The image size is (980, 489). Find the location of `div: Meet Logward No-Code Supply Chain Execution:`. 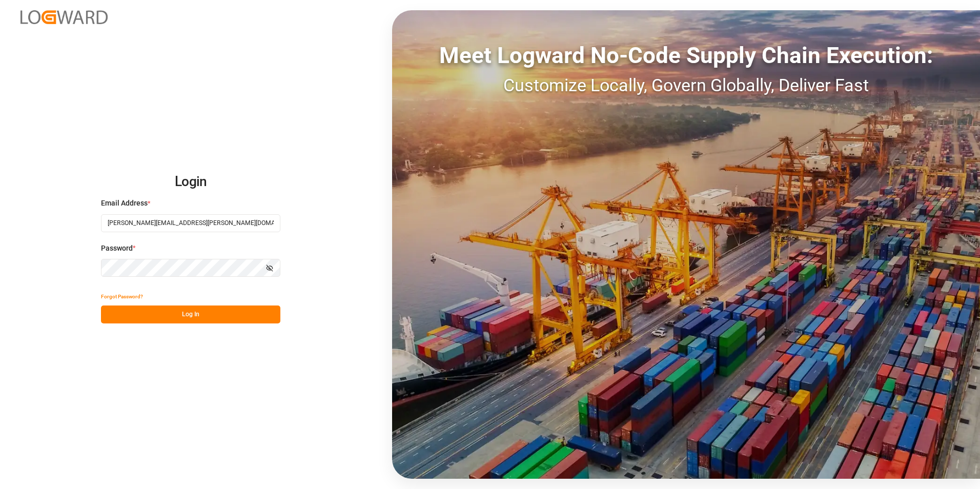

div: Meet Logward No-Code Supply Chain Execution: is located at coordinates (686, 55).